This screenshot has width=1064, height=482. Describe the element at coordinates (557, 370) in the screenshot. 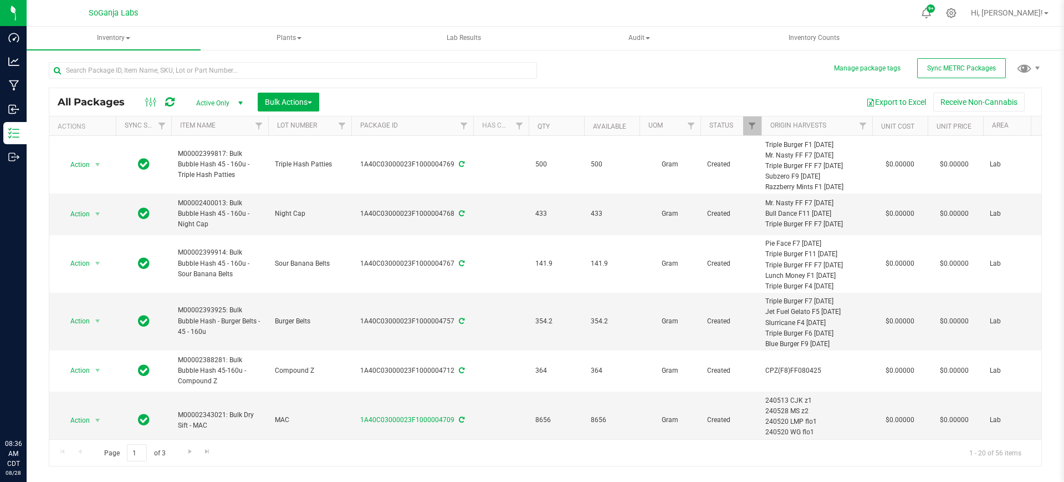

I see `span: 364` at that location.